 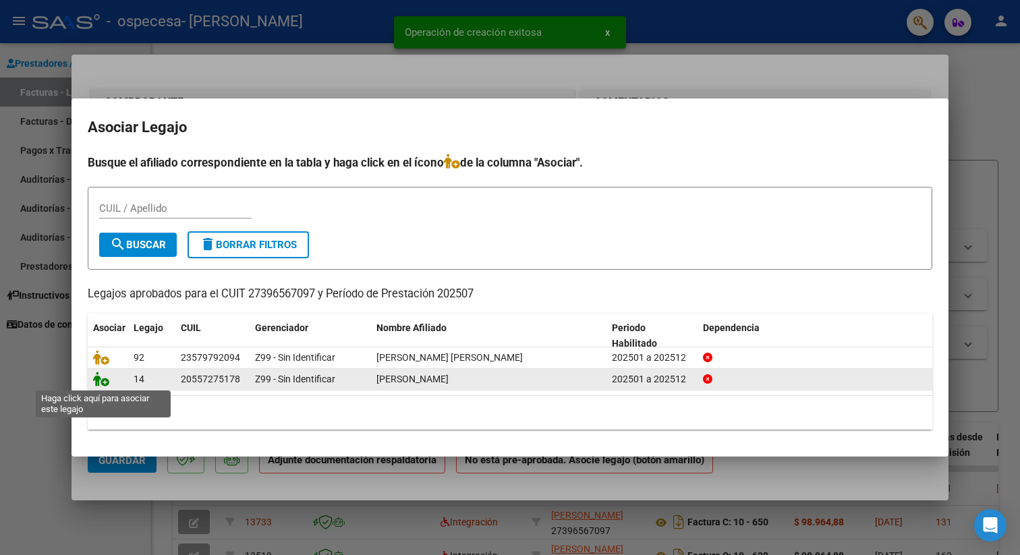 I want to click on span: ZUCCHI GIANNA MALENA, so click(x=449, y=358).